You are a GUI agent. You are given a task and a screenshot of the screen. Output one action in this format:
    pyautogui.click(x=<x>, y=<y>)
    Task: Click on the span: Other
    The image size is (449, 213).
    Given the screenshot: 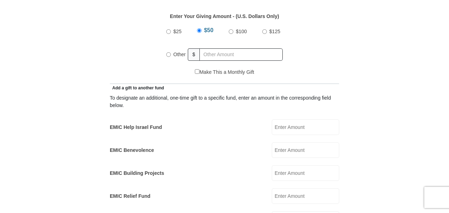 What is the action you would take?
    pyautogui.click(x=179, y=54)
    